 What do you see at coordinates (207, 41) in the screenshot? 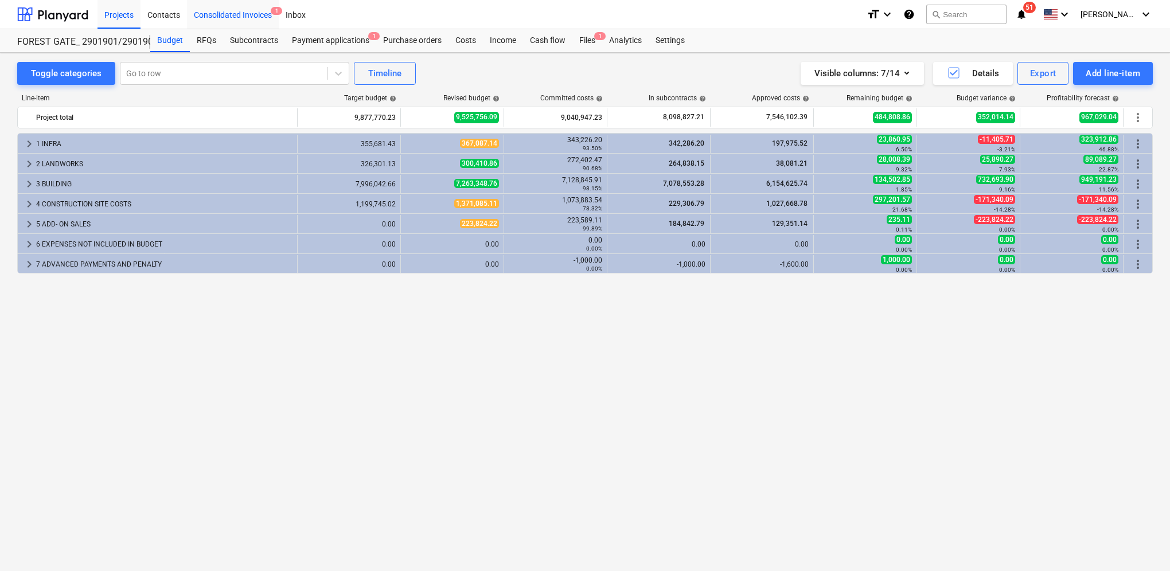
I see `div: RFQs` at bounding box center [207, 41].